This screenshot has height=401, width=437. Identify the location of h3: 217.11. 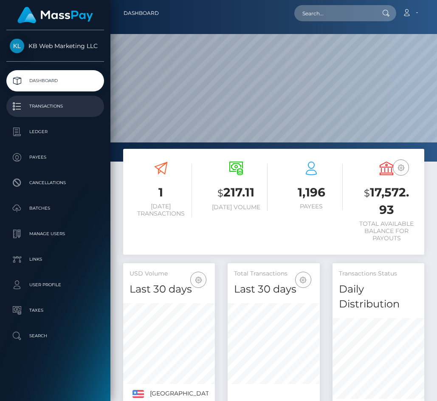
(236, 192).